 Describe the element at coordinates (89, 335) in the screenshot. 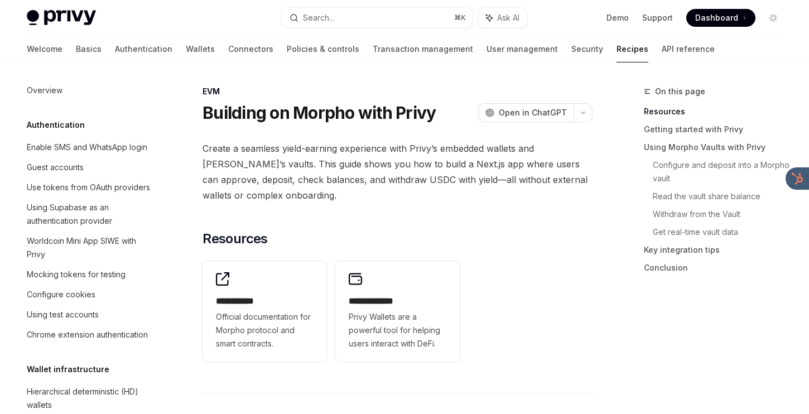

I see `a: Chrome extension authentication` at that location.